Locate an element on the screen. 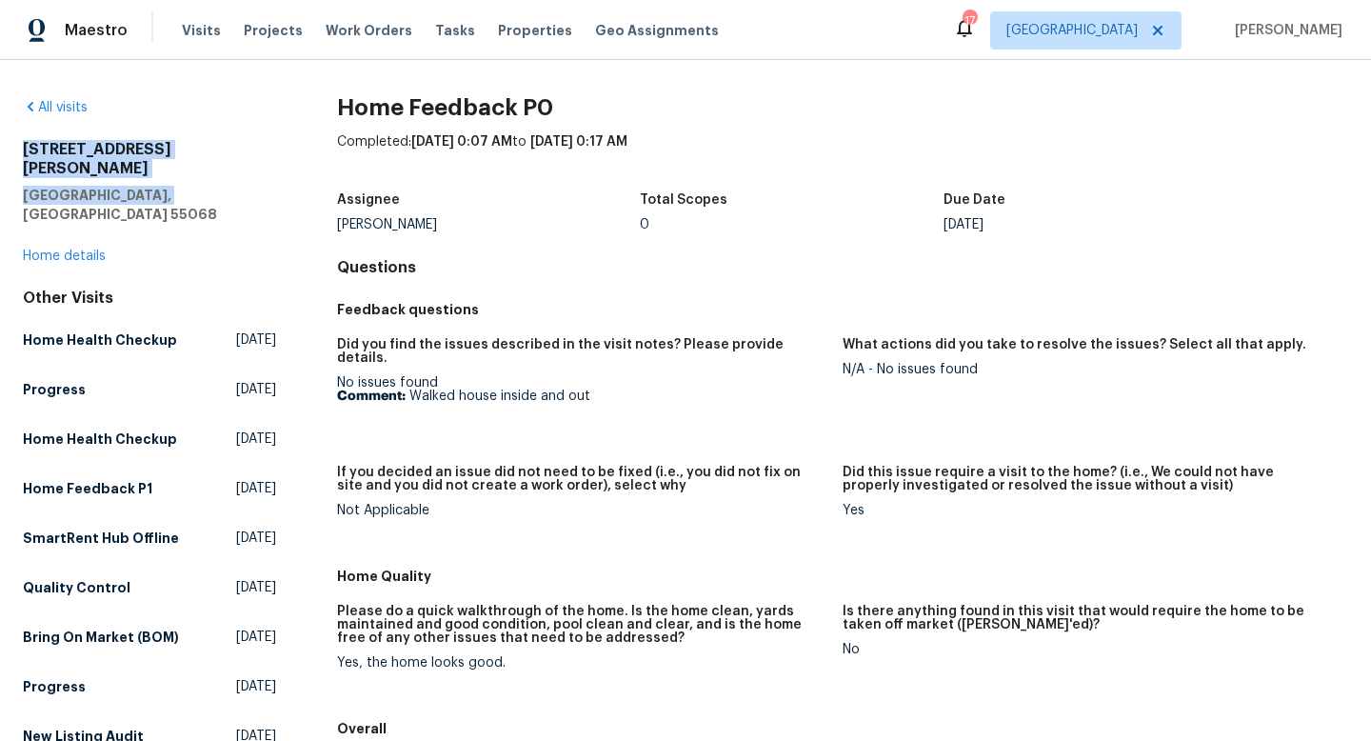  div: No issues found is located at coordinates (582, 389).